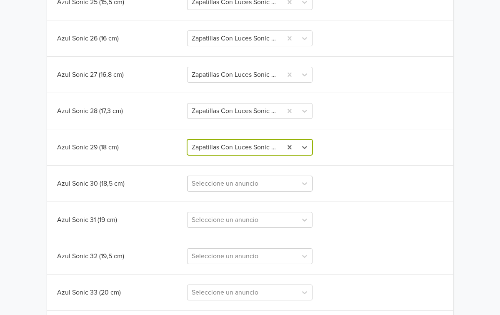 This screenshot has height=315, width=500. Describe the element at coordinates (121, 292) in the screenshot. I see `div: Azul Sonic 33 (20 cm)` at that location.